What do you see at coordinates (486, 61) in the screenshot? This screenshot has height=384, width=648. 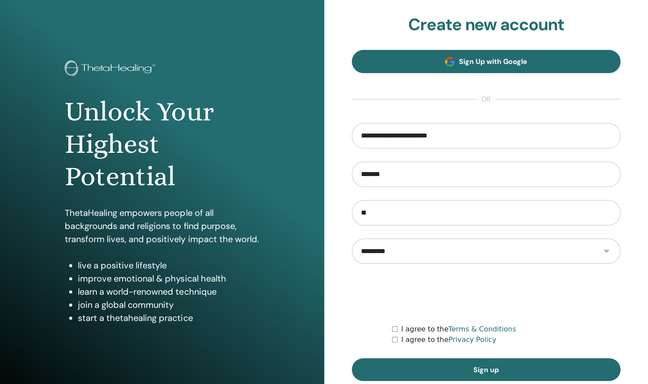 I see `a: Sign Up with Google` at bounding box center [486, 61].